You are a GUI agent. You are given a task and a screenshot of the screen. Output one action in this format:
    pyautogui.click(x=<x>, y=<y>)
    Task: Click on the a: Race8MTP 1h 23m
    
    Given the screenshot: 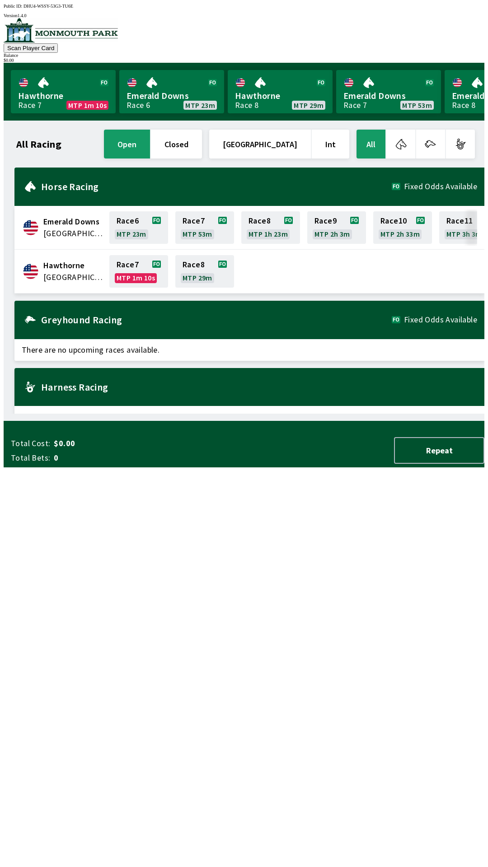 What is the action you would take?
    pyautogui.click(x=271, y=228)
    